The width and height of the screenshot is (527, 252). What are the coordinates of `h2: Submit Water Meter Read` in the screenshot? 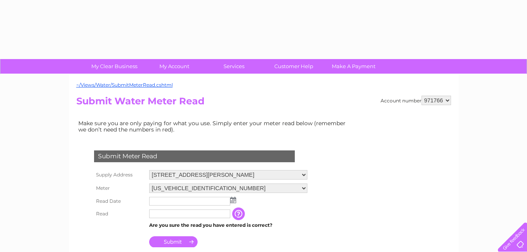 It's located at (264, 103).